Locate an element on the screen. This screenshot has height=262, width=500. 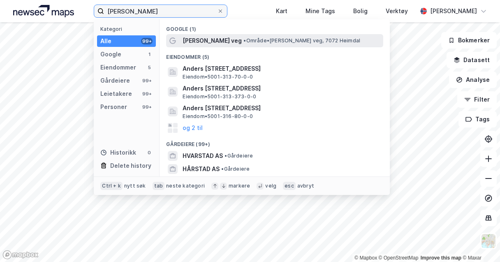
button: Analyse is located at coordinates (473, 80).